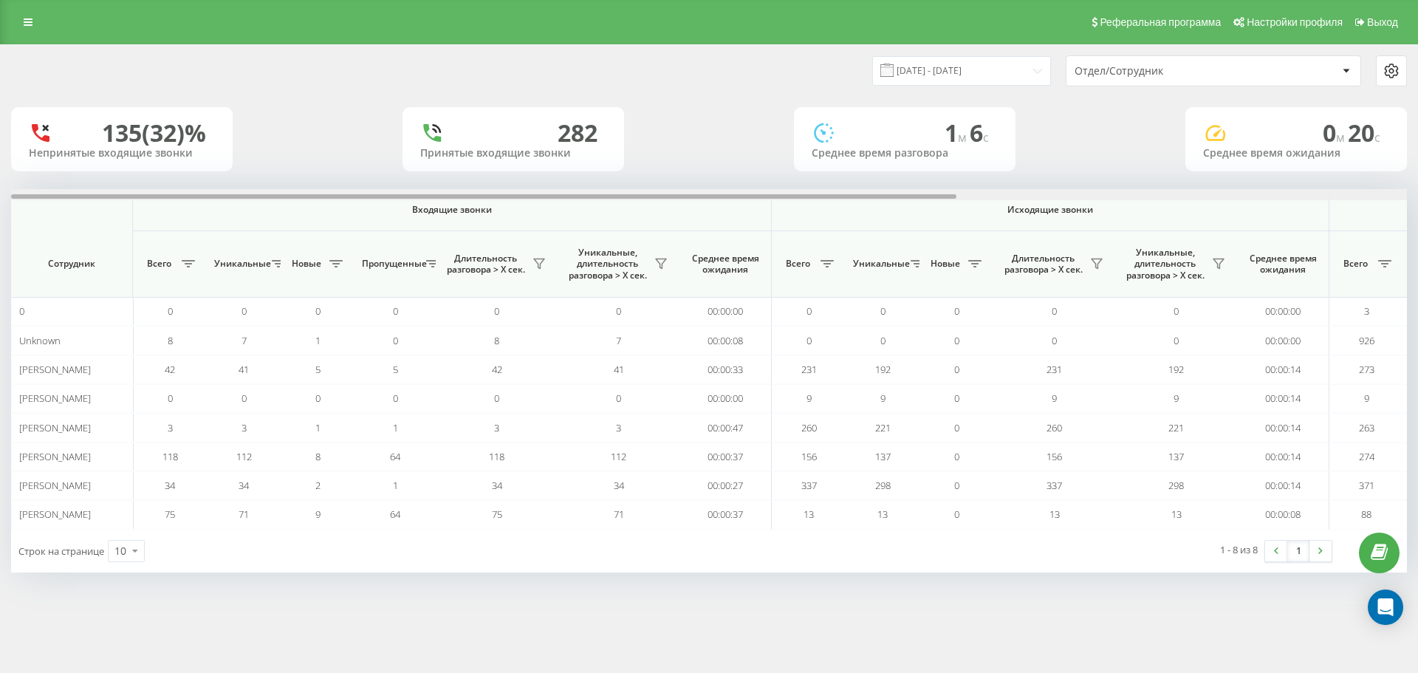 The image size is (1418, 673). I want to click on td: 00:00:47, so click(725, 427).